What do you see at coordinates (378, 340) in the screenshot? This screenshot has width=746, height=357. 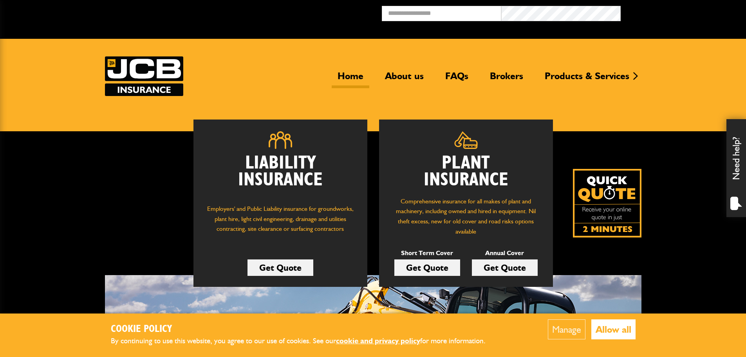 I see `a: cookie and privacy policy` at bounding box center [378, 340].